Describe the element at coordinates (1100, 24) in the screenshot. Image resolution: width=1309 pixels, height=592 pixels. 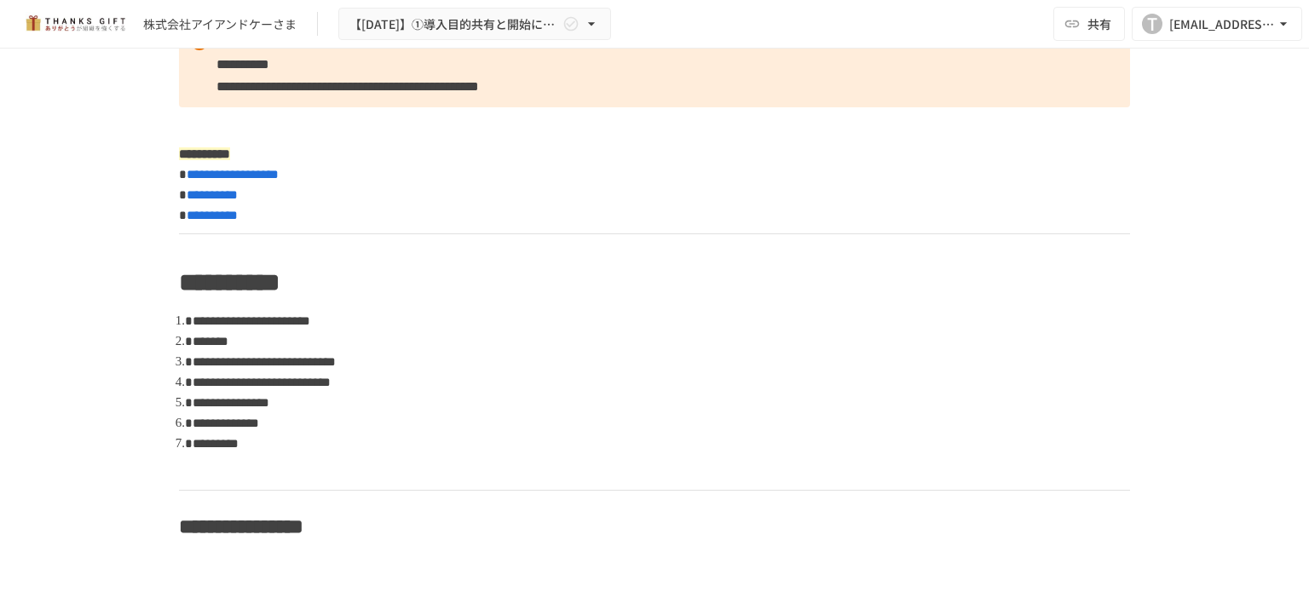
I see `span: 共有` at that location.